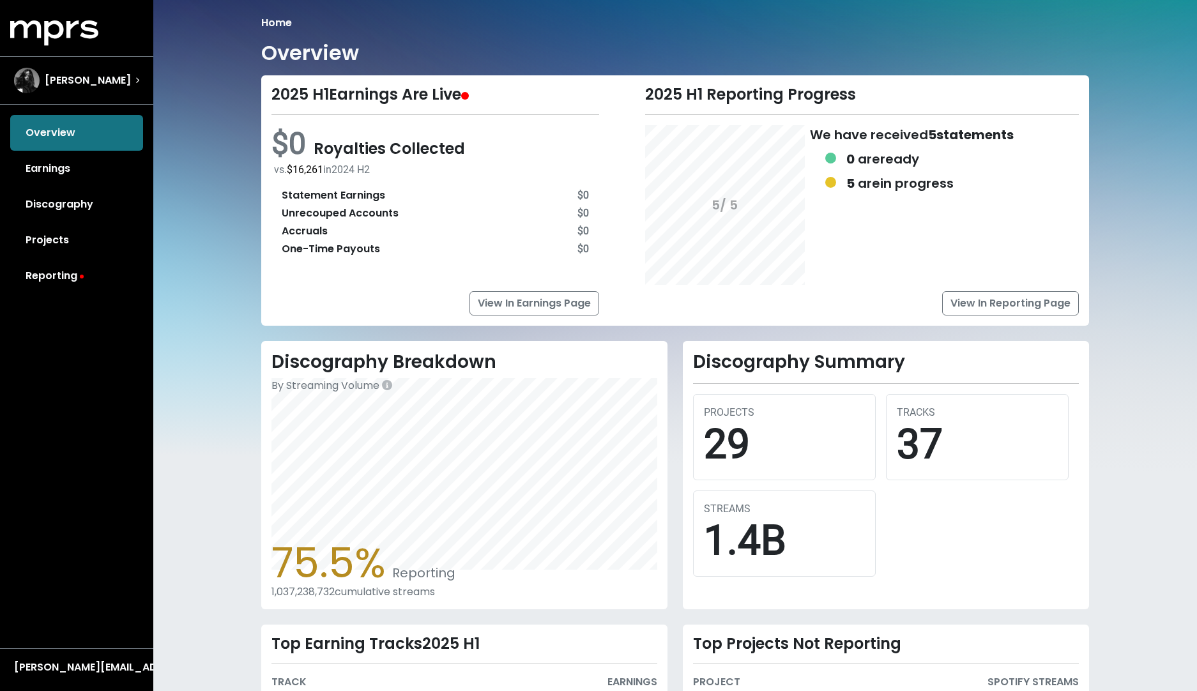 The image size is (1197, 691). What do you see at coordinates (293, 143) in the screenshot?
I see `span: $0` at bounding box center [293, 143].